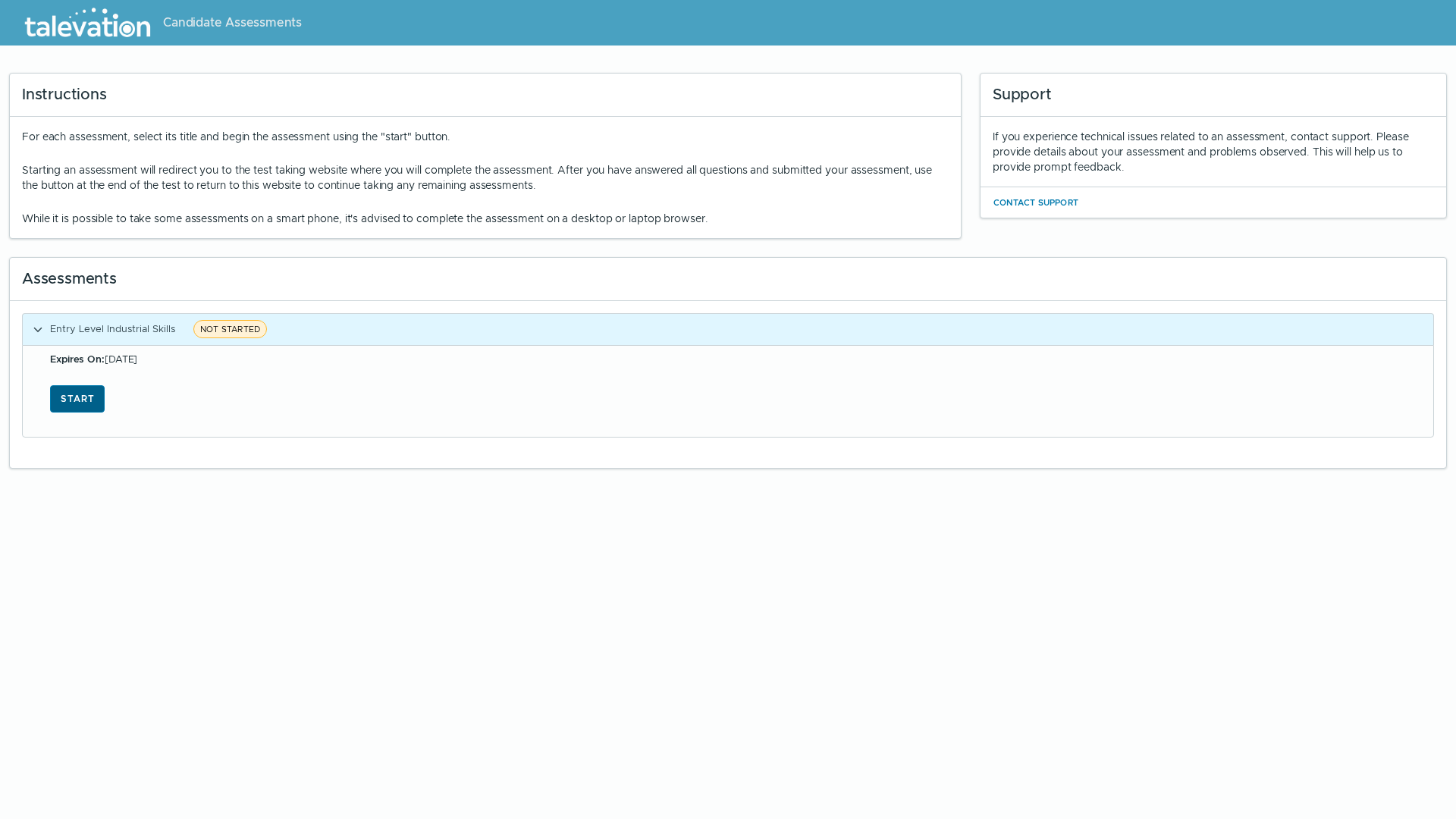 The height and width of the screenshot is (819, 1456). I want to click on button: Start, so click(77, 399).